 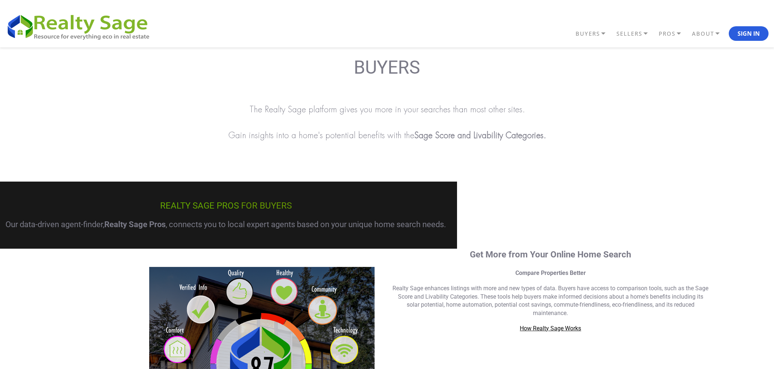 I want to click on a: SELLERS, so click(x=636, y=34).